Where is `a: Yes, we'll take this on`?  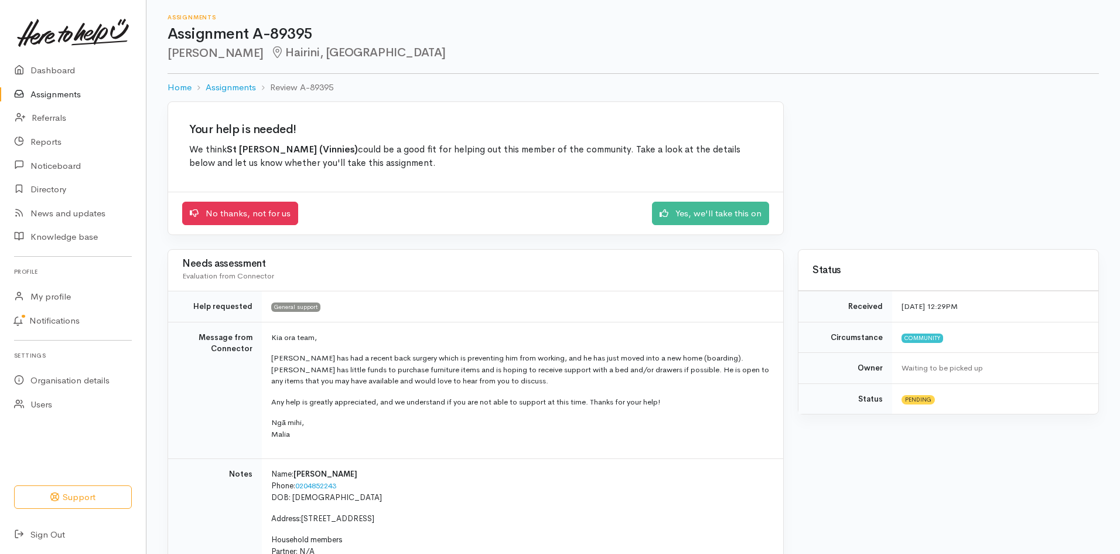
a: Yes, we'll take this on is located at coordinates (711, 213).